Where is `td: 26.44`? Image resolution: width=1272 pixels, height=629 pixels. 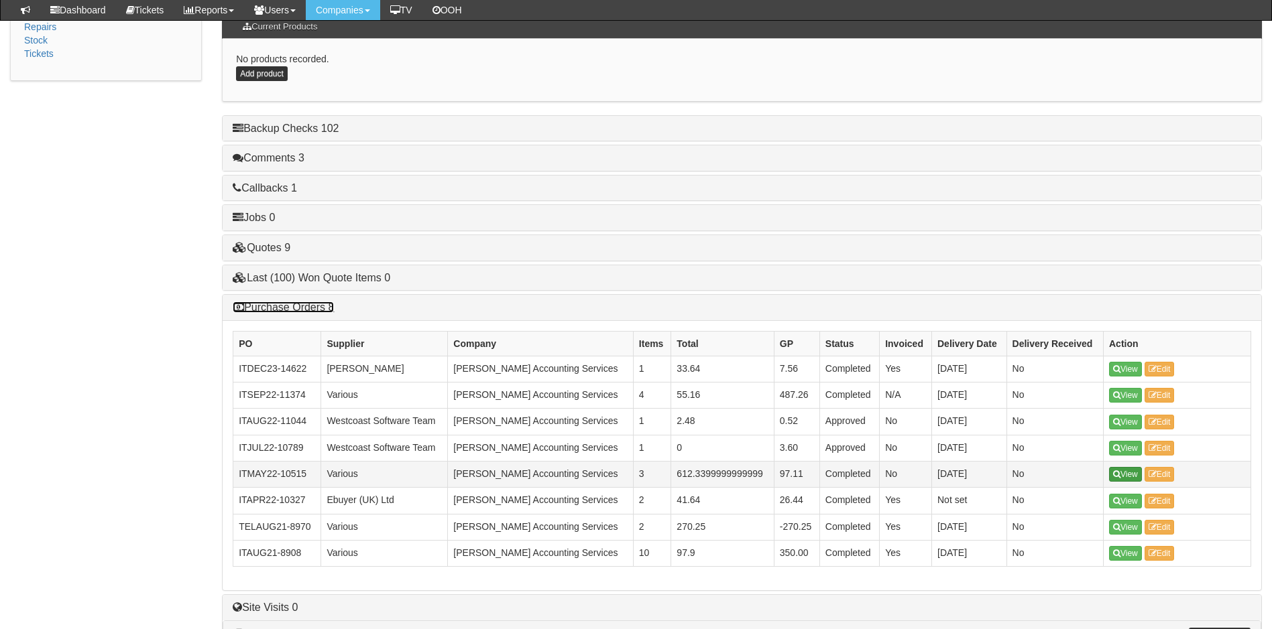 td: 26.44 is located at coordinates (796, 501).